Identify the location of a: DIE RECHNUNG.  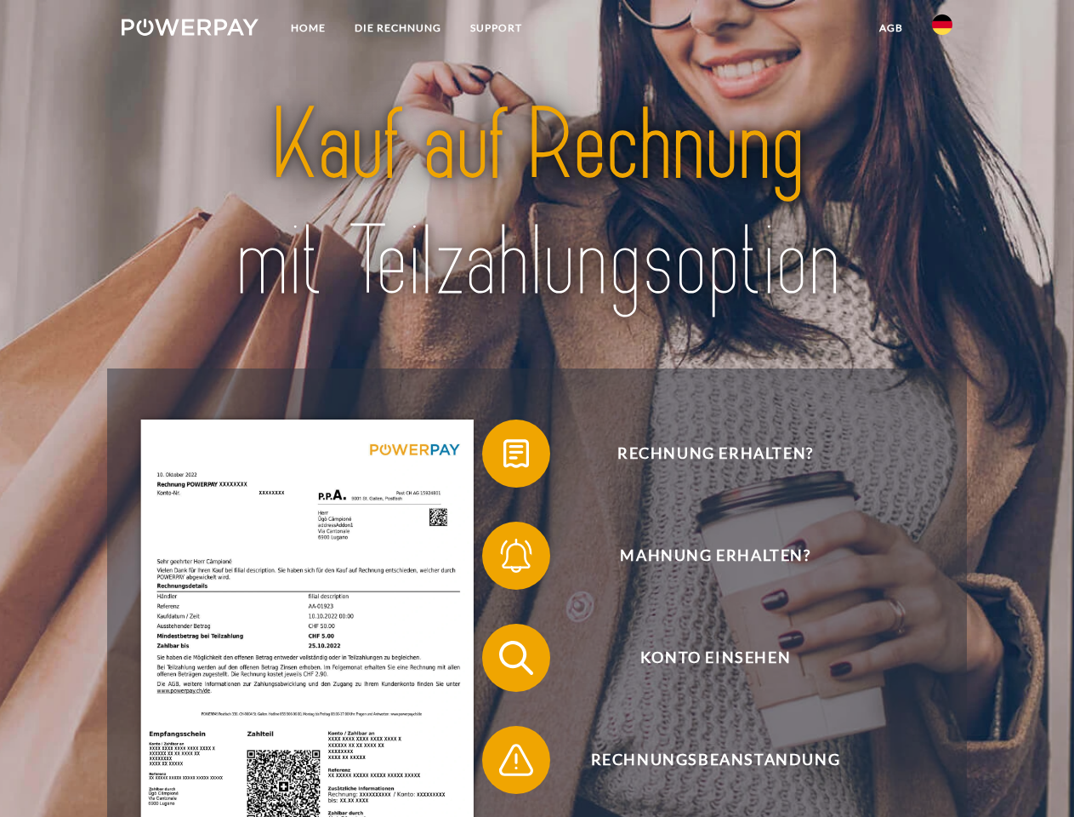
(398, 28).